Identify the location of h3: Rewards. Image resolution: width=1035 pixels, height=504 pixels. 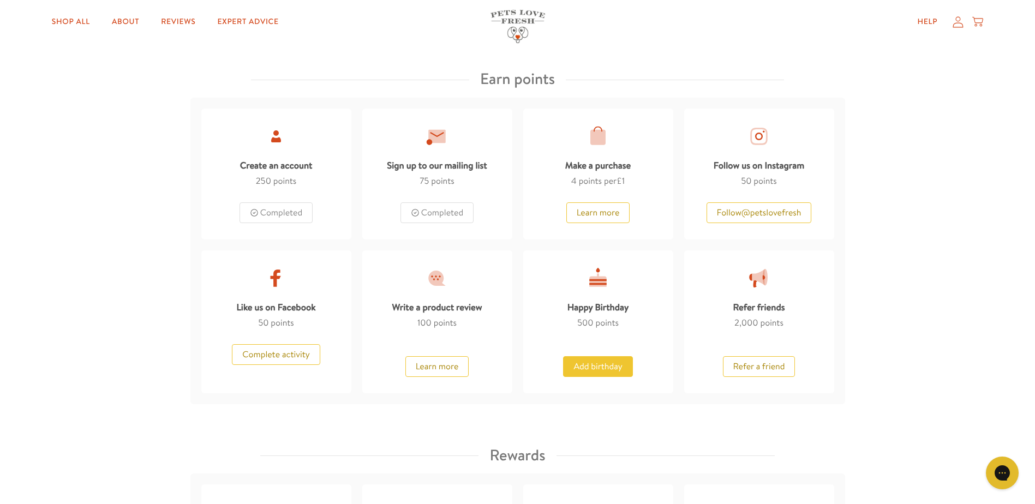
(517, 456).